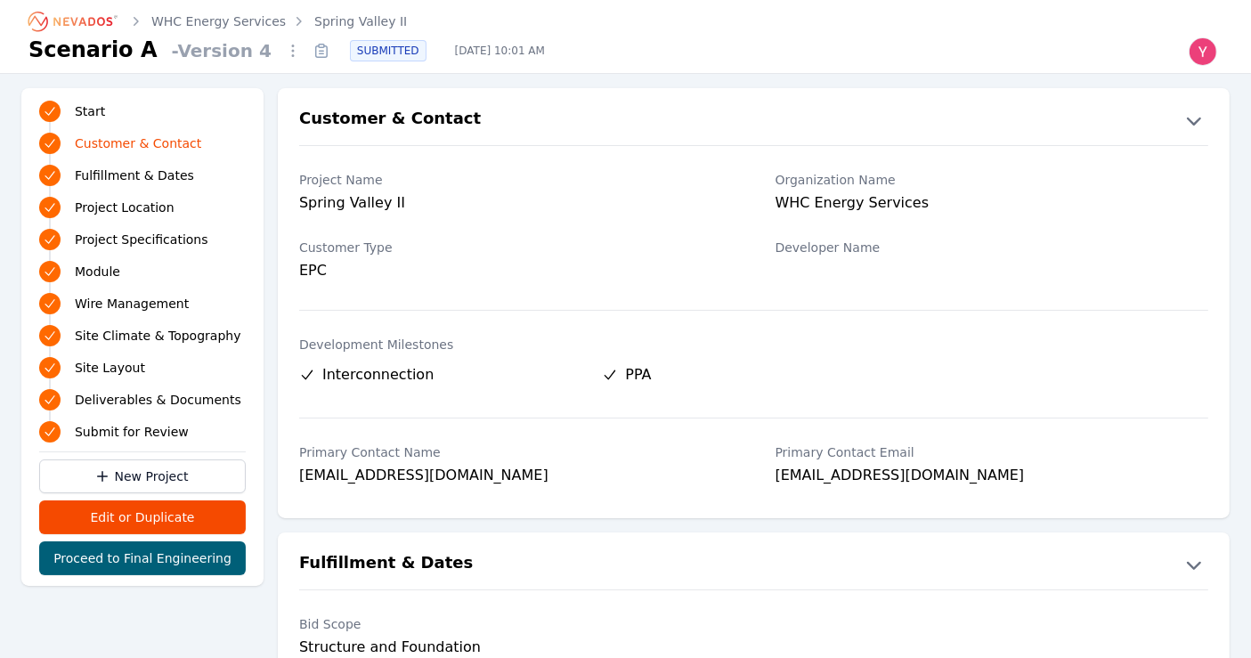 The height and width of the screenshot is (658, 1251). I want to click on span: Deliverables & Documents, so click(158, 400).